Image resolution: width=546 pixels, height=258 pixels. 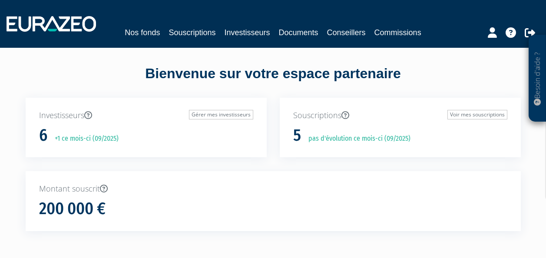 What do you see at coordinates (537, 79) in the screenshot?
I see `p: Besoin d'aide ?` at bounding box center [537, 79].